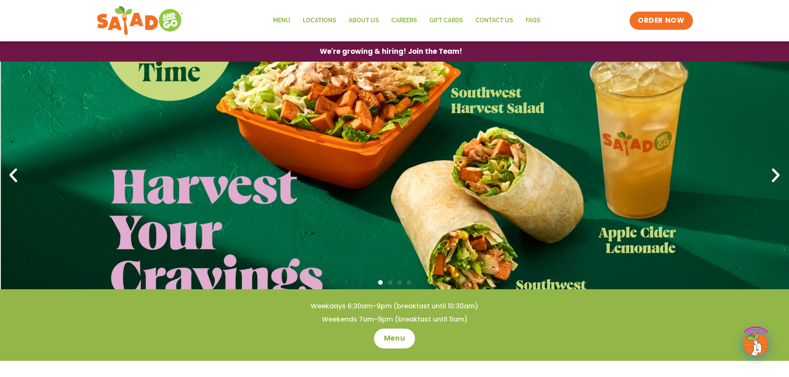 This screenshot has width=789, height=377. Describe the element at coordinates (319, 21) in the screenshot. I see `a: Locations` at that location.